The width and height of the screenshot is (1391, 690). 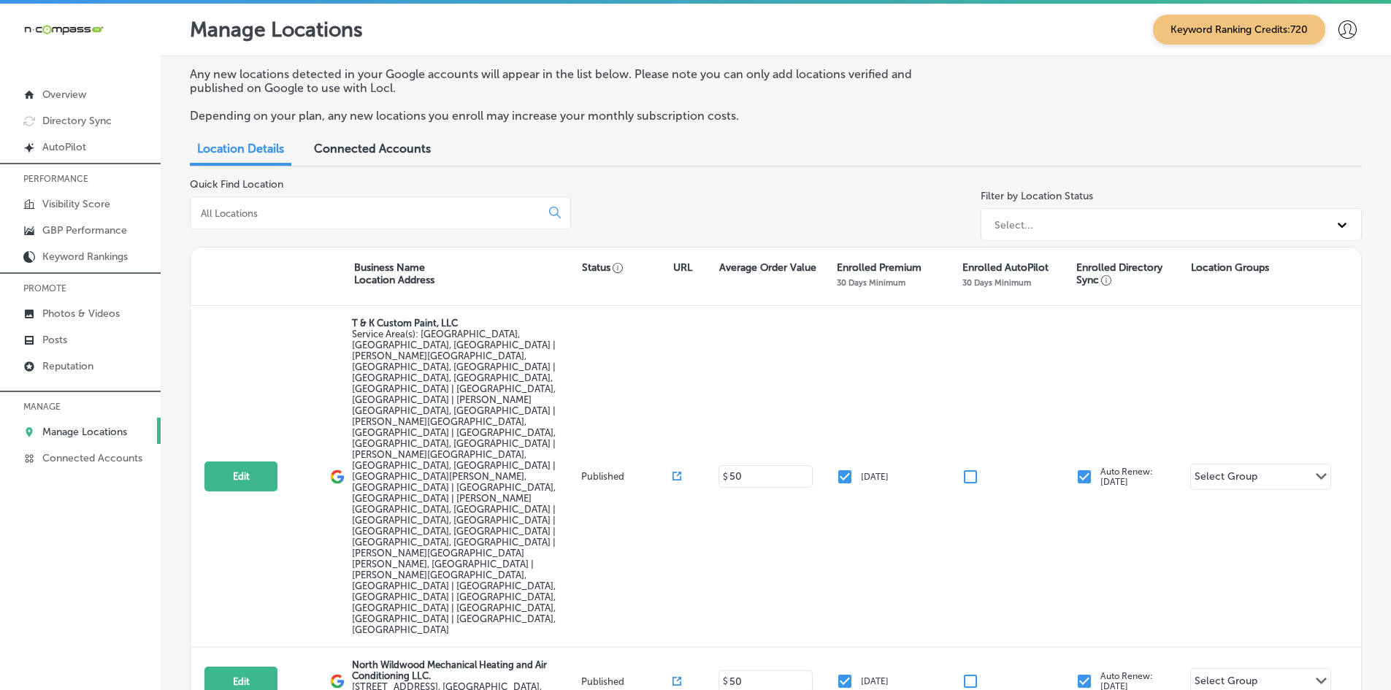 What do you see at coordinates (76, 204) in the screenshot?
I see `p: Visibility Score` at bounding box center [76, 204].